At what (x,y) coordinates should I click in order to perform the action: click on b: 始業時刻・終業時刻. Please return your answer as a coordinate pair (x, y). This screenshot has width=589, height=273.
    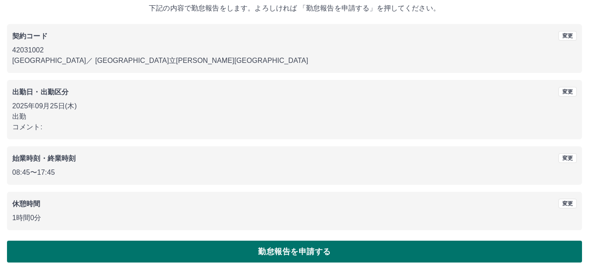
    Looking at the image, I should click on (44, 158).